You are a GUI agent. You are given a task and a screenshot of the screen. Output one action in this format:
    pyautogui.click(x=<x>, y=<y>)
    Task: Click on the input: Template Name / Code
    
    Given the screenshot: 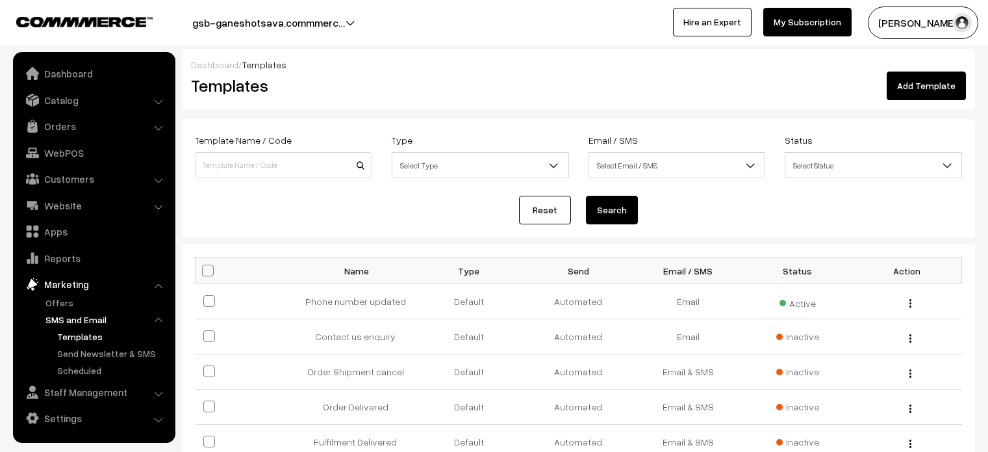 What is the action you would take?
    pyautogui.click(x=283, y=165)
    